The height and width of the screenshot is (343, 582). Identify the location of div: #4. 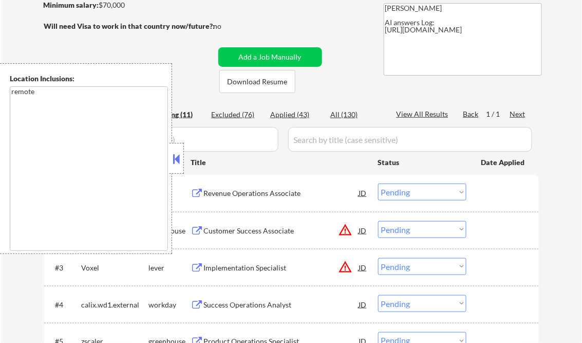
(64, 305).